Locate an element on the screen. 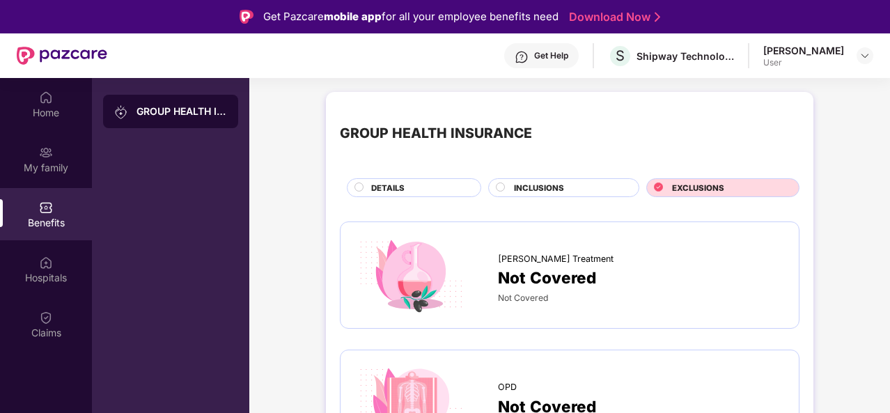  img: icon is located at coordinates (411, 275).